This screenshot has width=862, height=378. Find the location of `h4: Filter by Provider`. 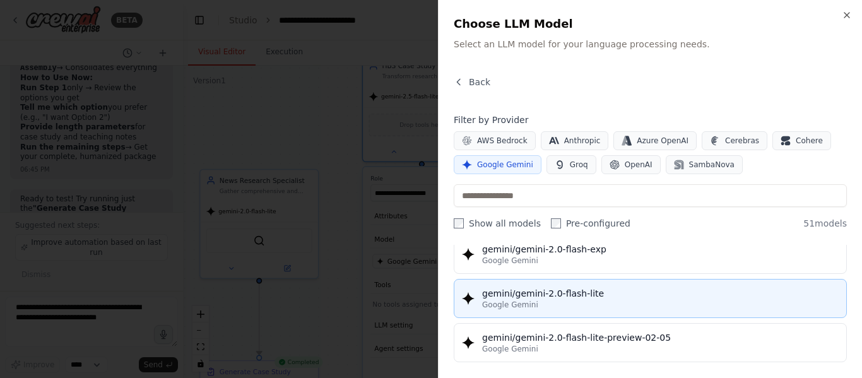

h4: Filter by Provider is located at coordinates (650, 120).